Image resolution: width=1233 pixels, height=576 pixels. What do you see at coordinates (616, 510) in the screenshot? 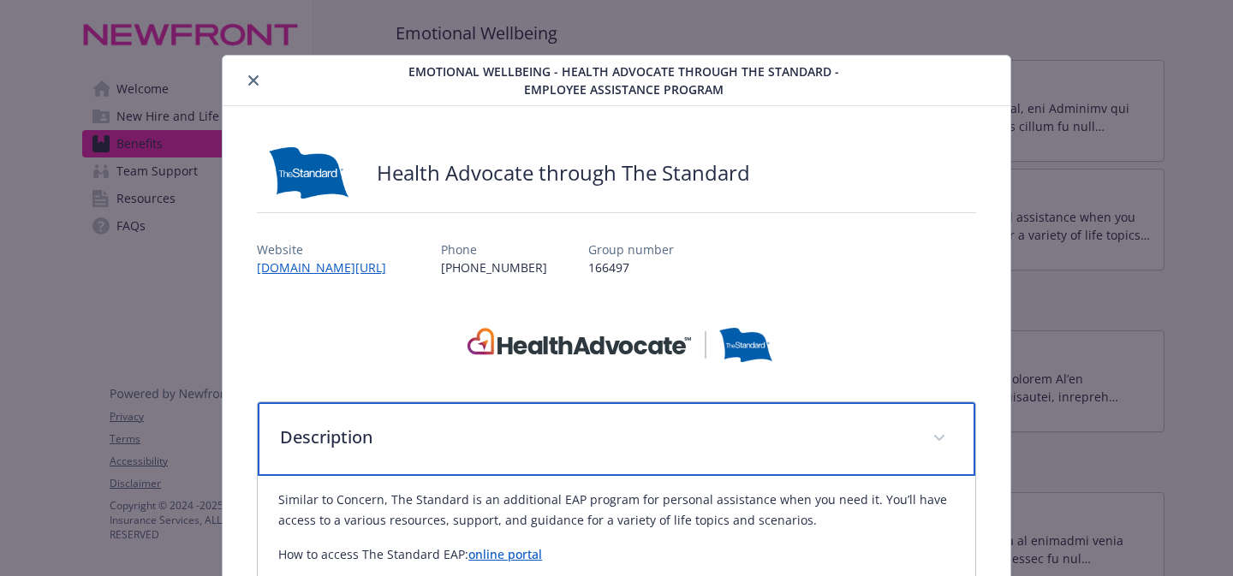
I see `p: Similar to Concern, The Standard is an additional EAP program for personal assistance when you ne...` at bounding box center [616, 510].